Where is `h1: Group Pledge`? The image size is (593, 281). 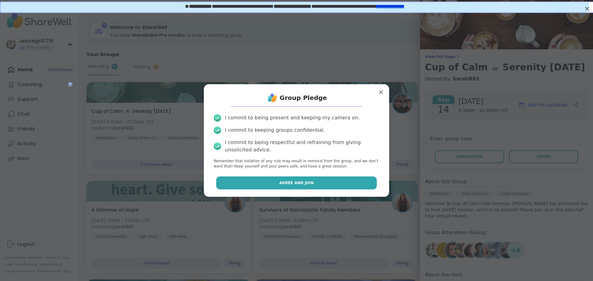
h1: Group Pledge is located at coordinates (303, 98).